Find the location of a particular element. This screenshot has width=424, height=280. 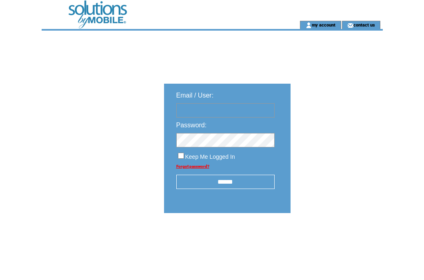

span: Email / User: is located at coordinates (195, 95).